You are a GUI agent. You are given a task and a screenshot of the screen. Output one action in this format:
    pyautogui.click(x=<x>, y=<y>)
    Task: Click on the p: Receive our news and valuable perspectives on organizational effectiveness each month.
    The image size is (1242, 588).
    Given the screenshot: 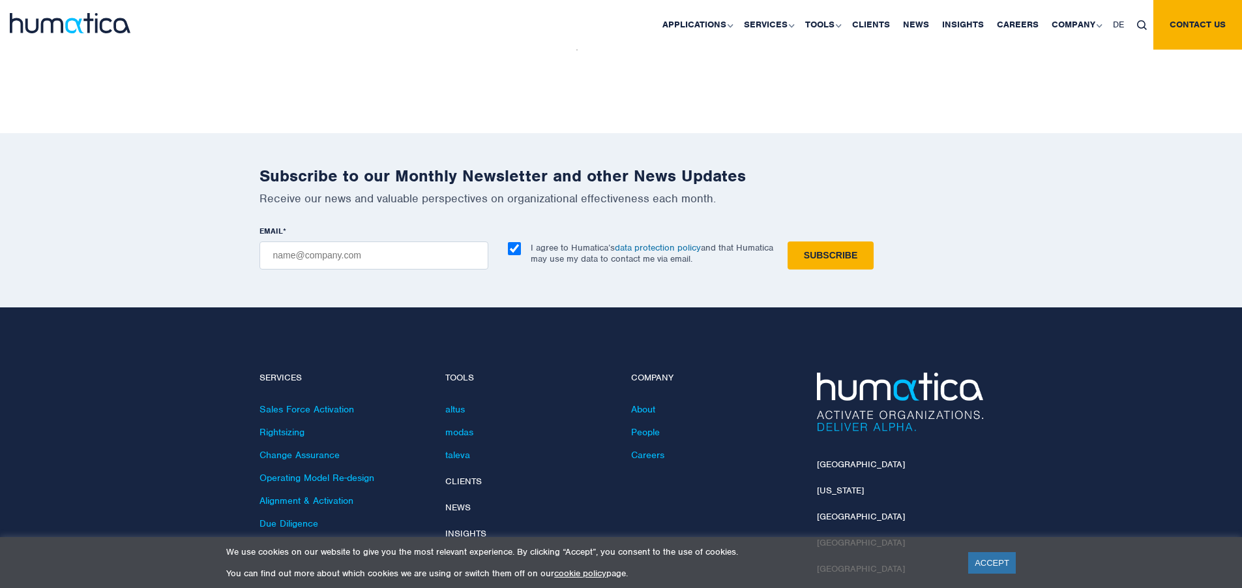 What is the action you would take?
    pyautogui.click(x=621, y=198)
    